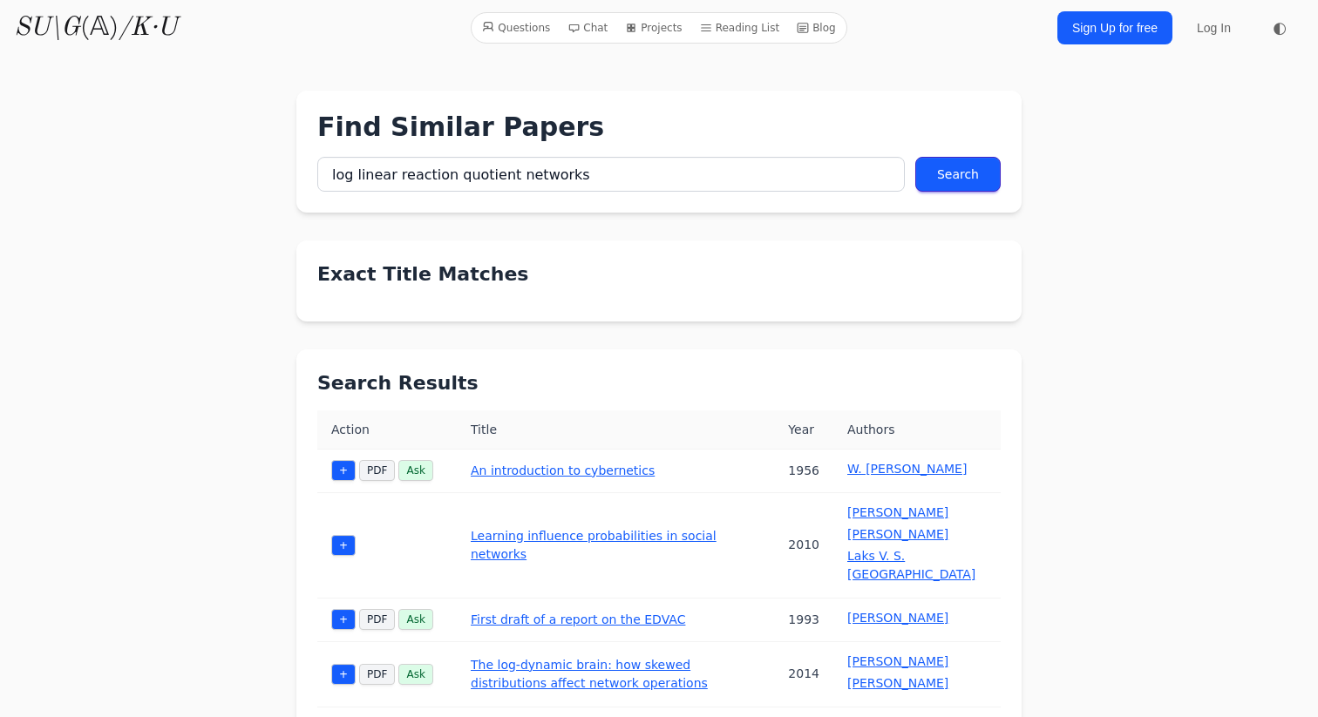  Describe the element at coordinates (387, 430) in the screenshot. I see `th: Action` at that location.